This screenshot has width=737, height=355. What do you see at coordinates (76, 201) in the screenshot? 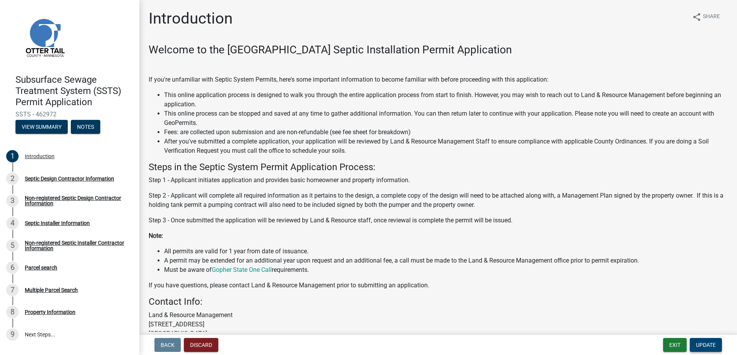
I see `div: Non-registered Septic Design Contractor Information` at bounding box center [76, 201].